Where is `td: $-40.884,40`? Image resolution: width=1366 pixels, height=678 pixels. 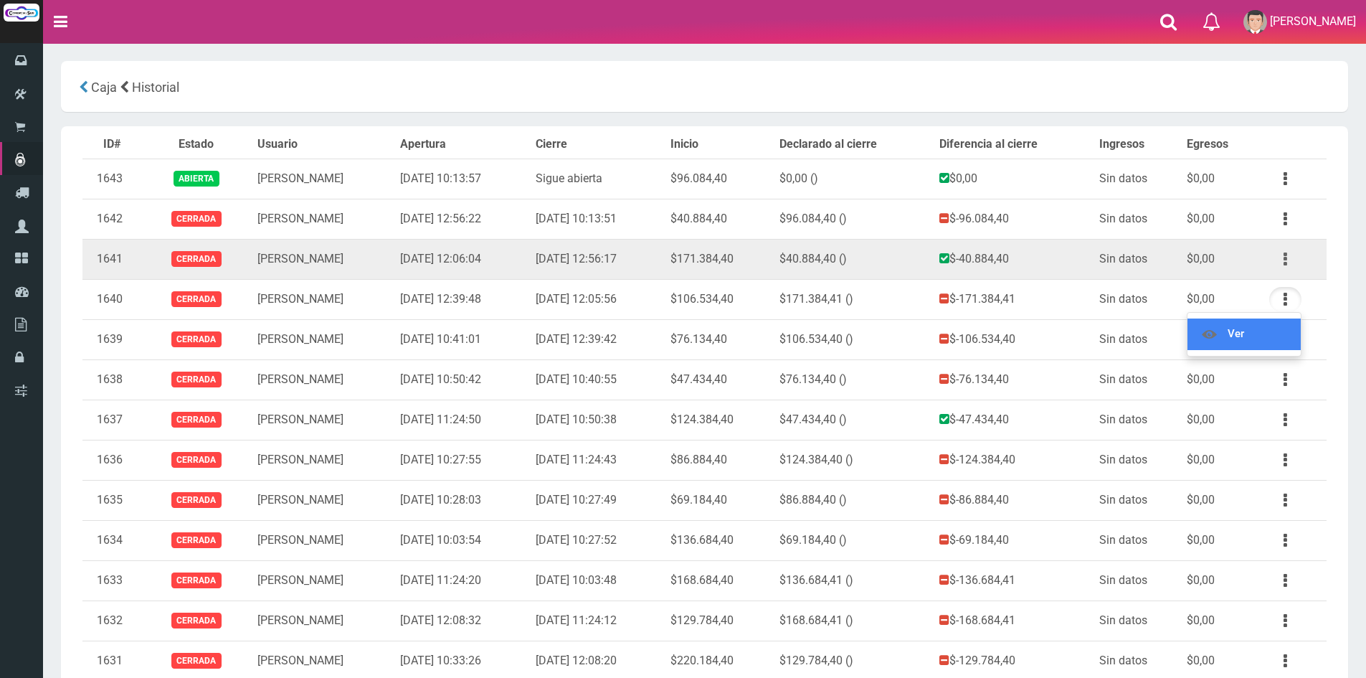
td: $-40.884,40 is located at coordinates (1014, 259).